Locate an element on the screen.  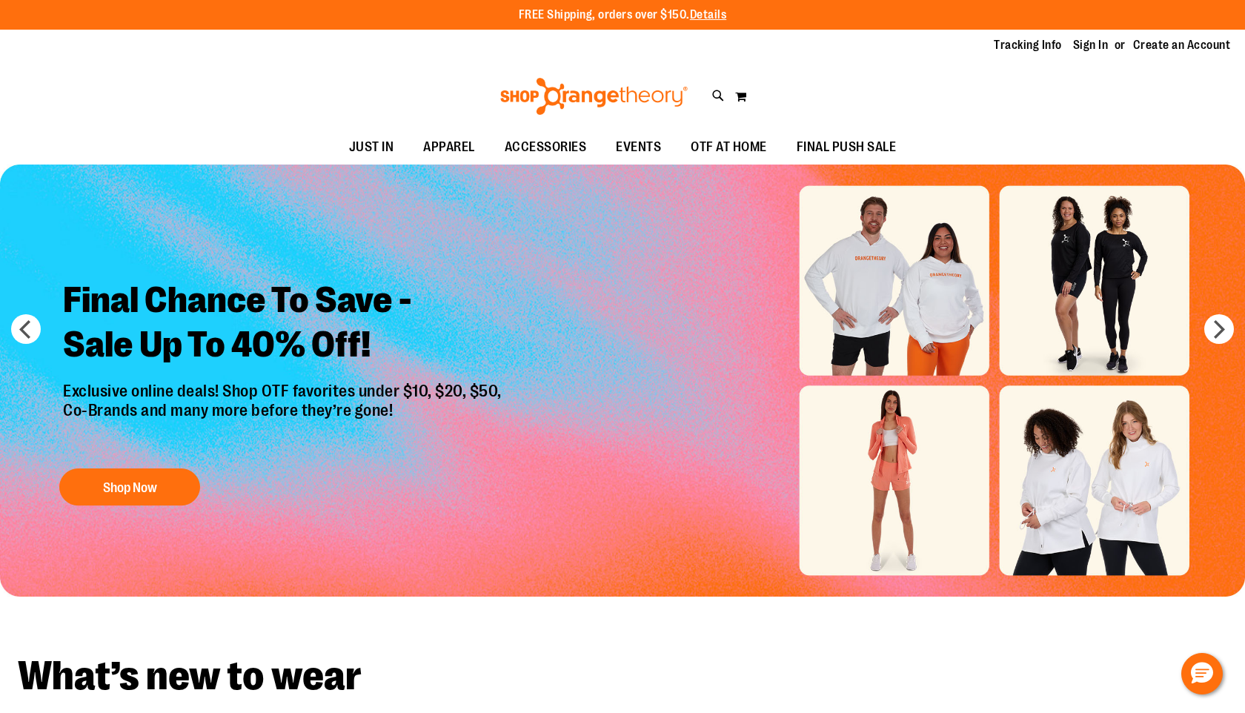
button: next is located at coordinates (1219, 329).